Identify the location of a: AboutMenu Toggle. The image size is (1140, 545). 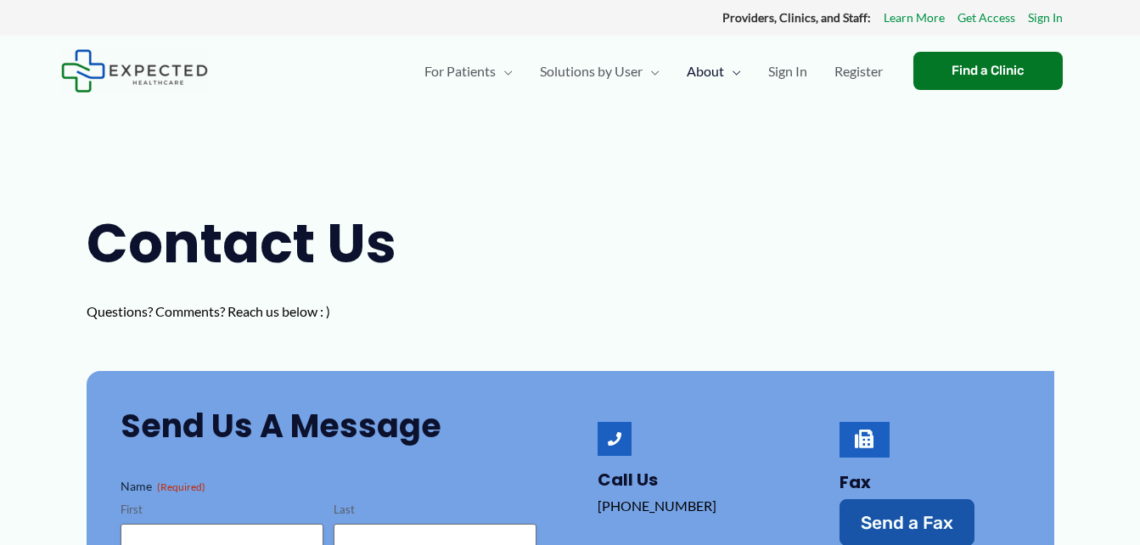
(714, 71).